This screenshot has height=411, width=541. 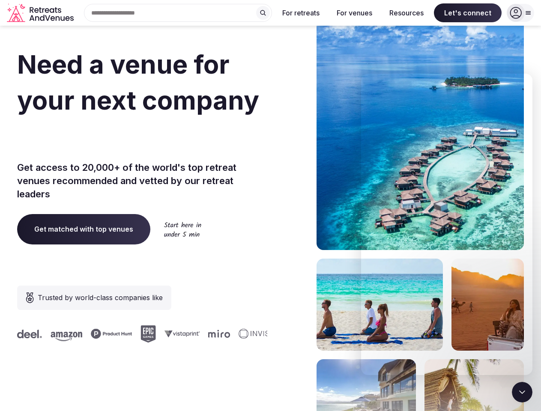 What do you see at coordinates (41, 13) in the screenshot?
I see `a: Visit the homepage` at bounding box center [41, 13].